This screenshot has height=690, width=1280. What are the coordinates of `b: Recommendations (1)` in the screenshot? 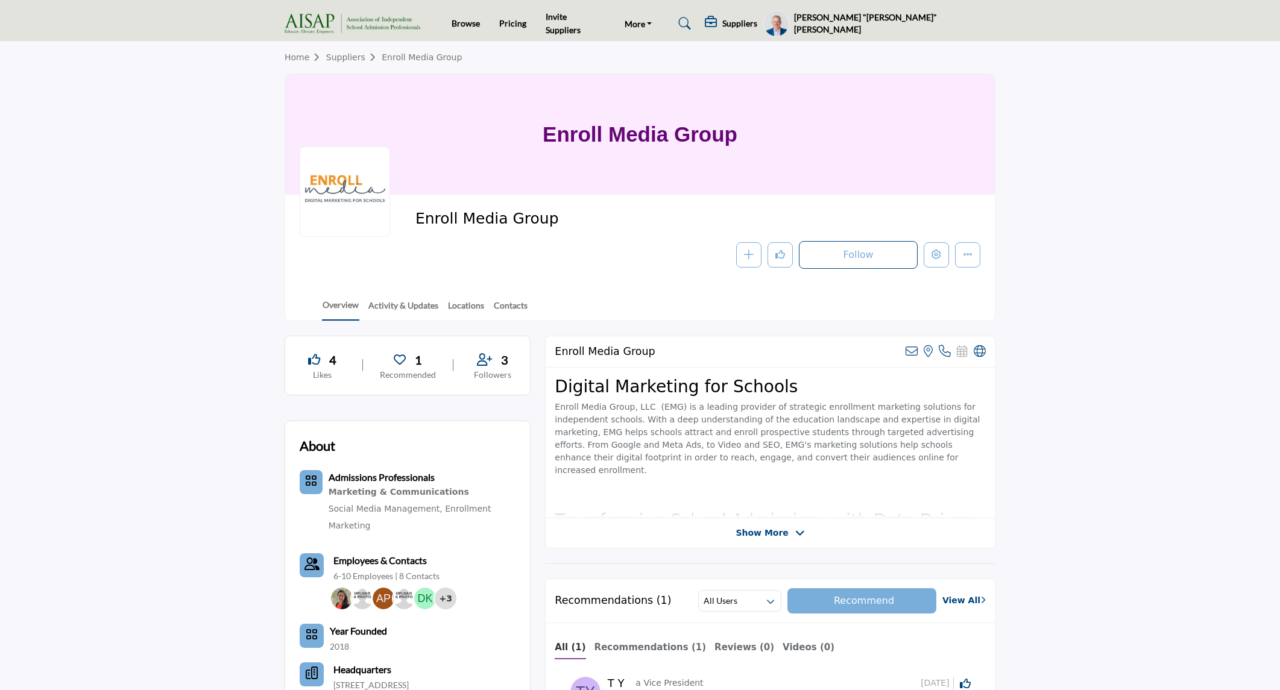 It's located at (651, 648).